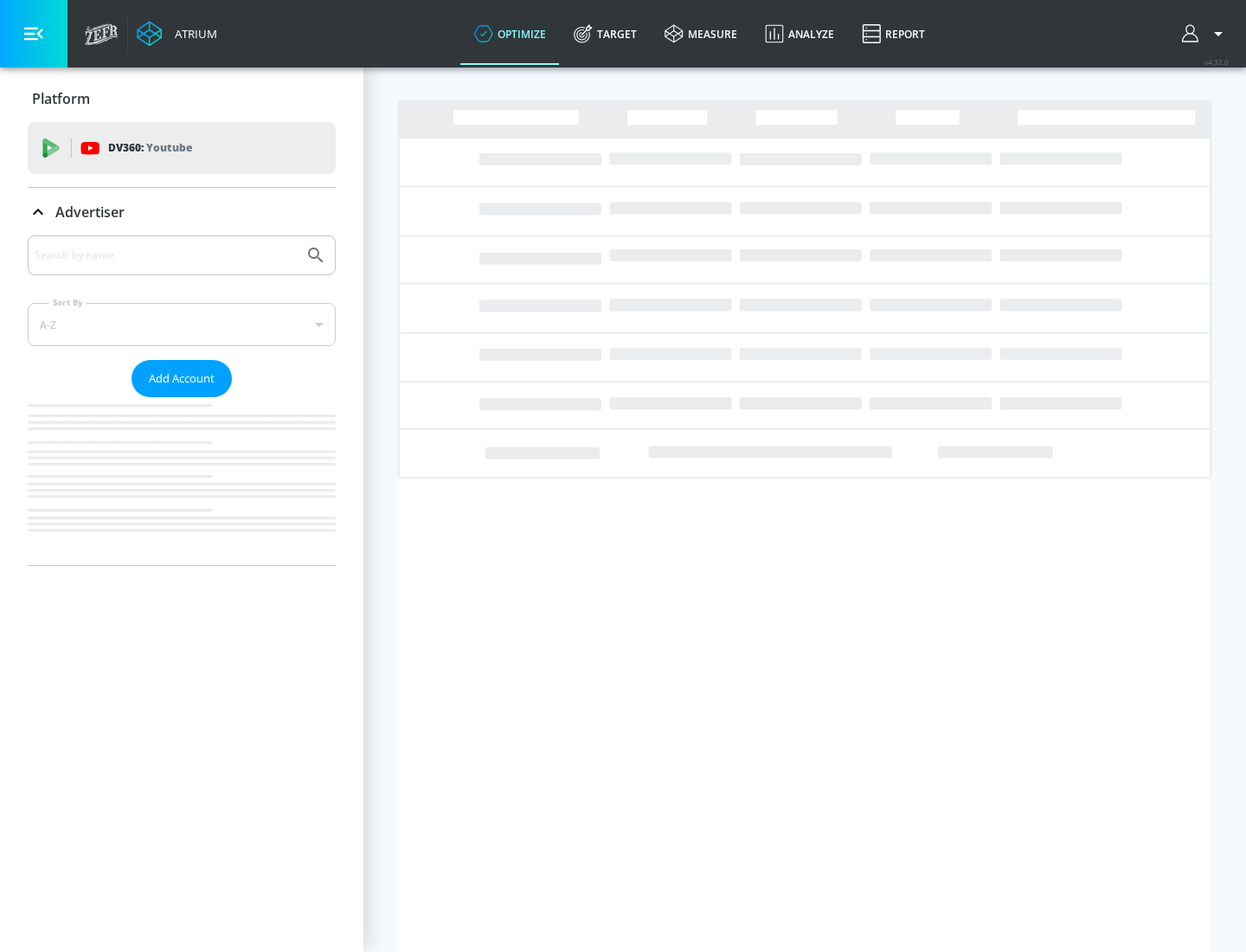  What do you see at coordinates (605, 34) in the screenshot?
I see `a: Target` at bounding box center [605, 34].